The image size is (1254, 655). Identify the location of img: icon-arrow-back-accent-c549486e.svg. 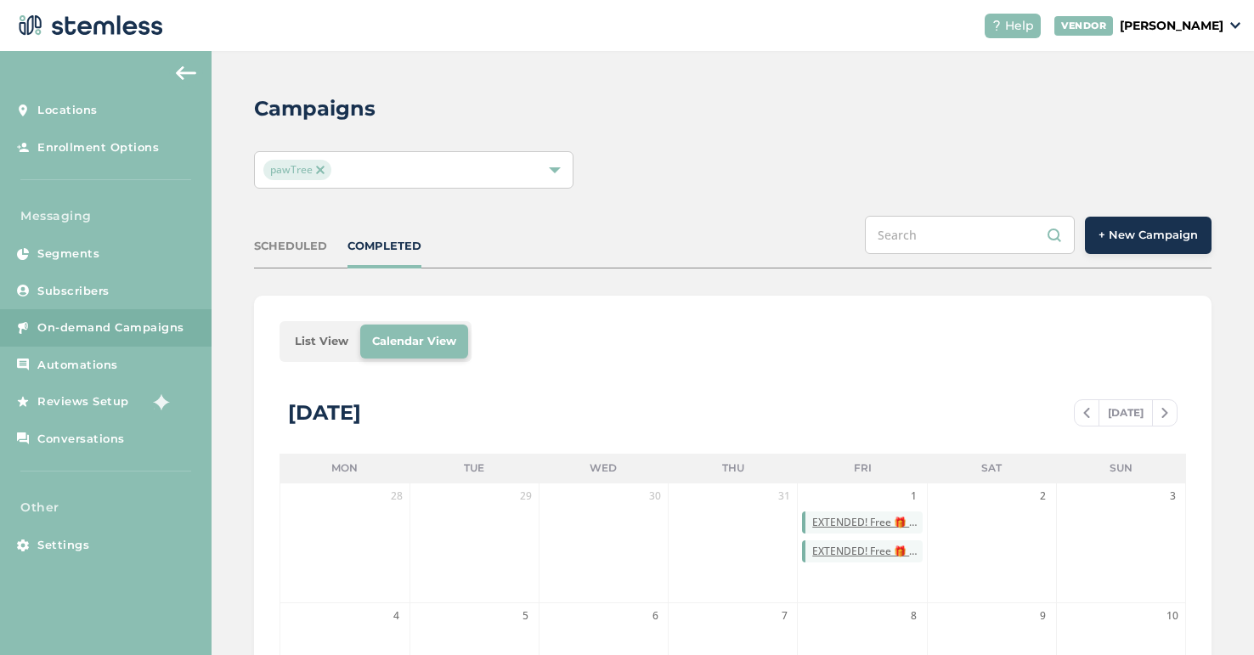
(186, 73).